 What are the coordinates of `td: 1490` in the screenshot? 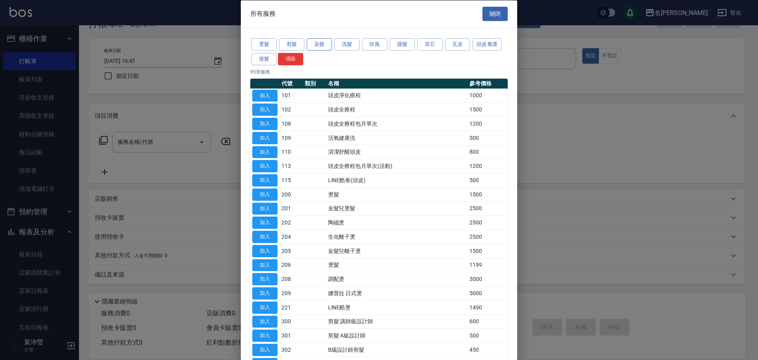 It's located at (488, 307).